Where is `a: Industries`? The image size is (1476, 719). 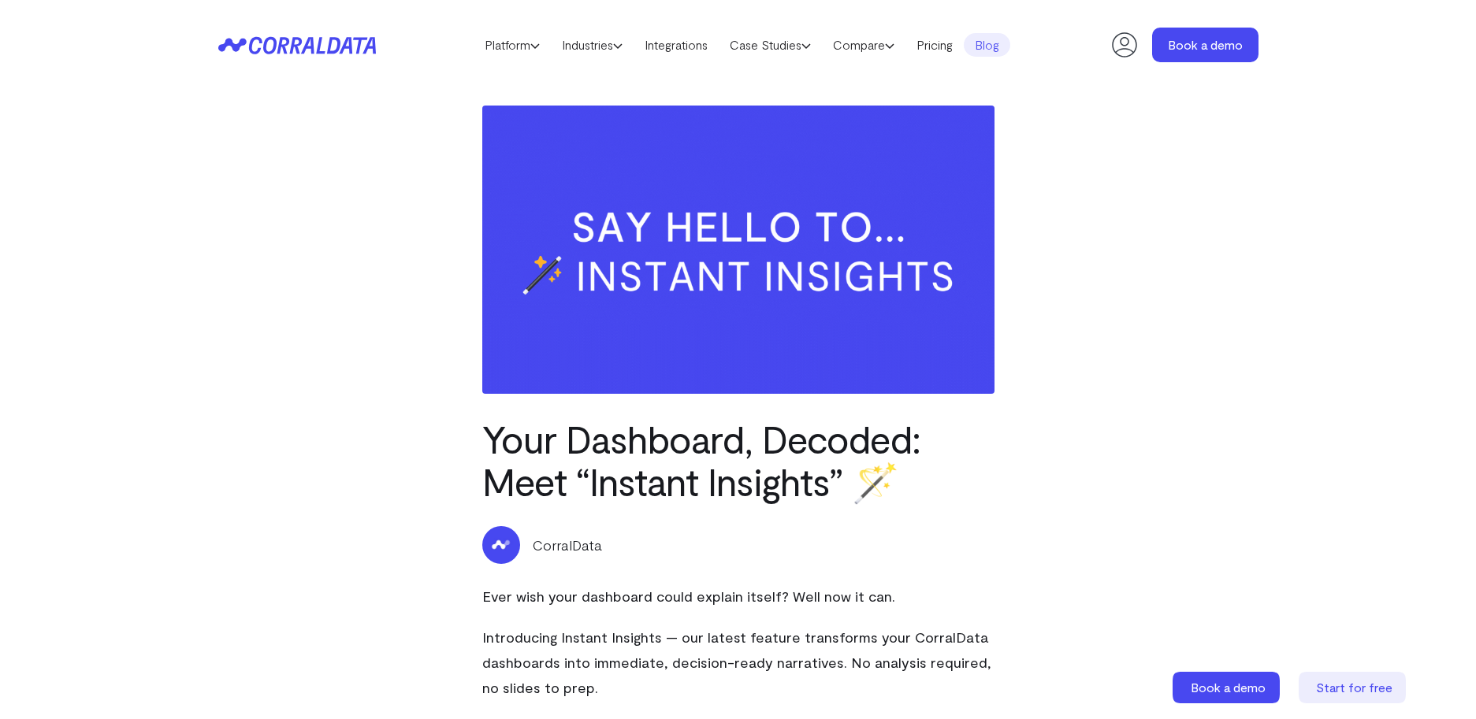
a: Industries is located at coordinates (592, 45).